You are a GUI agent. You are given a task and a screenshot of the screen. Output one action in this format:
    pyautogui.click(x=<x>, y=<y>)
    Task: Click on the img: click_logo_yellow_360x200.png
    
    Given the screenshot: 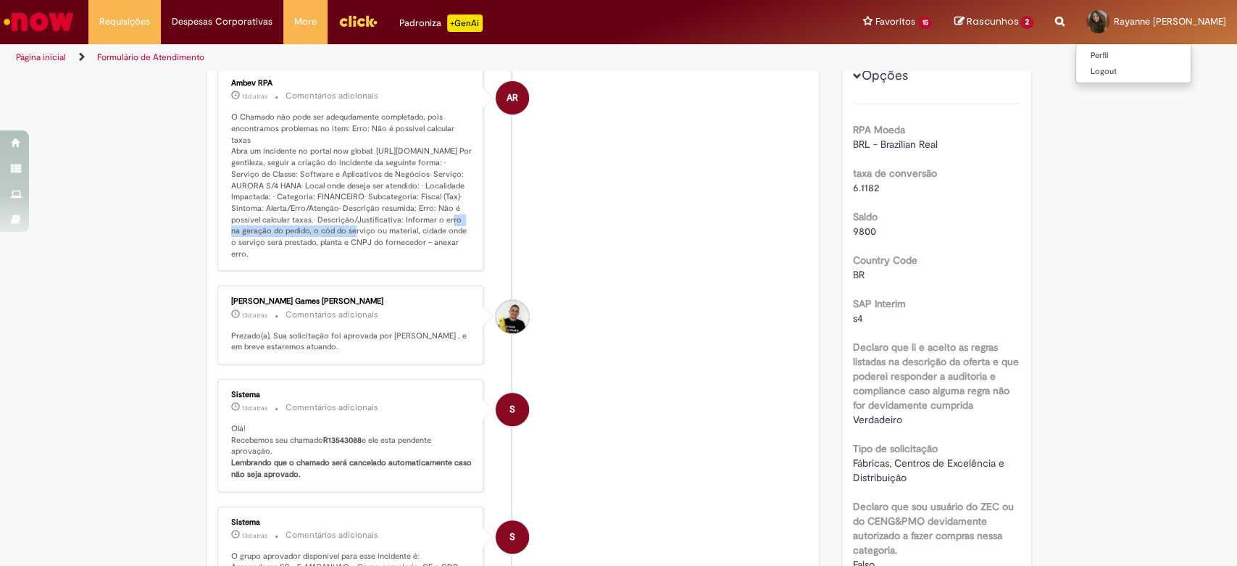 What is the action you would take?
    pyautogui.click(x=358, y=21)
    